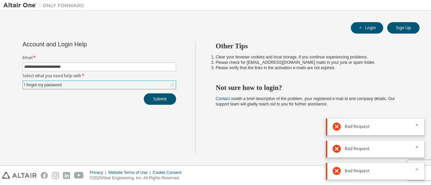 This screenshot has height=185, width=431. I want to click on button: Login, so click(367, 28).